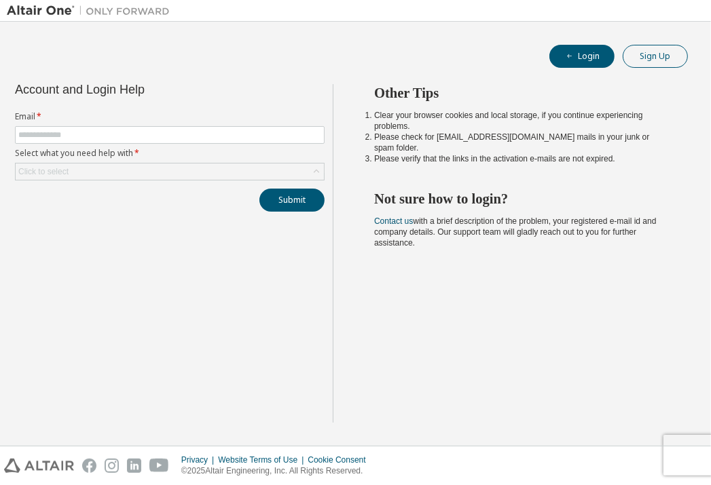 The width and height of the screenshot is (711, 485). What do you see at coordinates (393, 221) in the screenshot?
I see `a: Contact us` at bounding box center [393, 221].